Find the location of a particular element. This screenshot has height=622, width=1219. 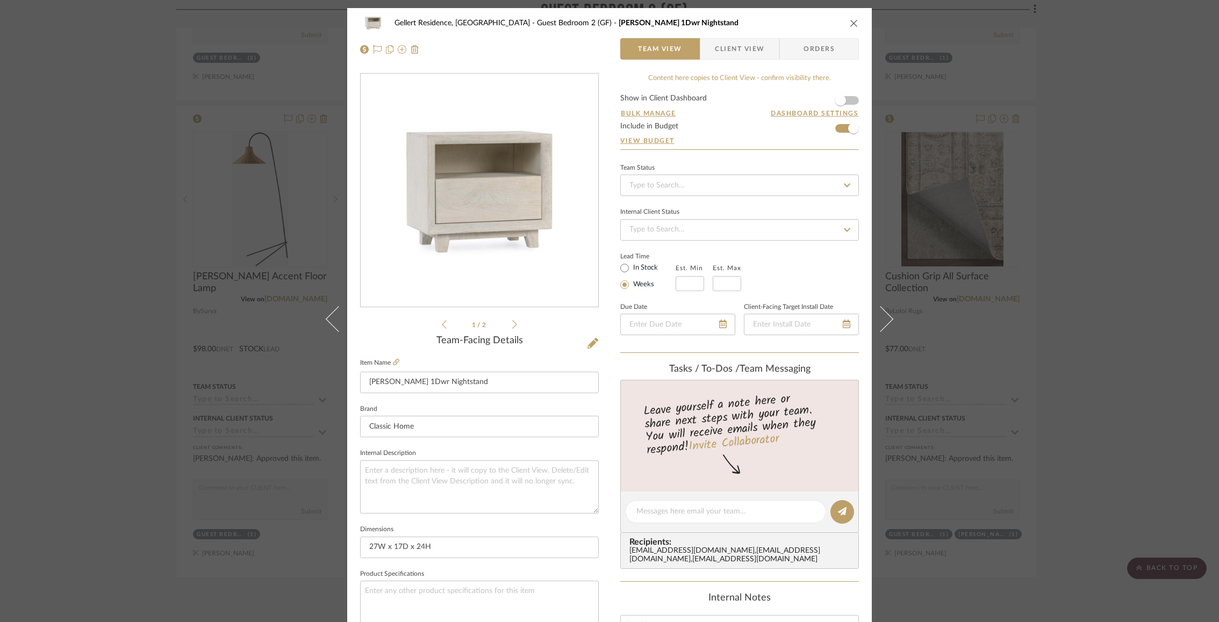

button: Bulk Manage is located at coordinates (648, 113).